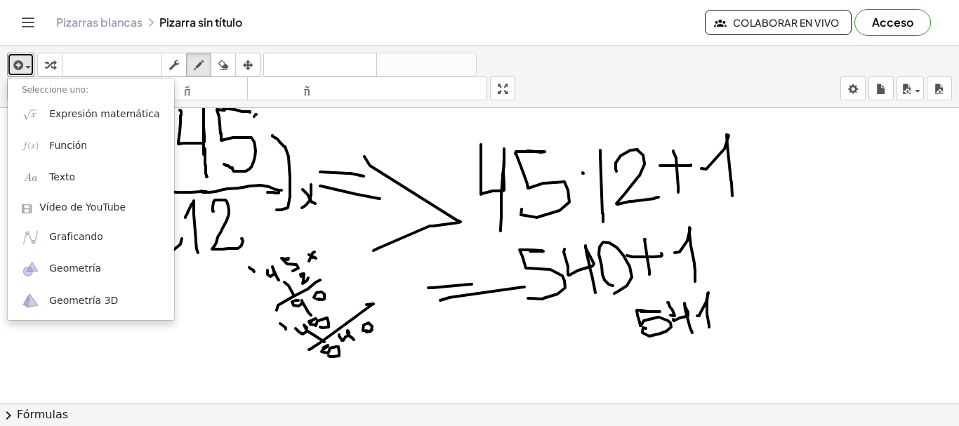 The width and height of the screenshot is (959, 426). What do you see at coordinates (91, 145) in the screenshot?
I see `a: Función` at bounding box center [91, 145].